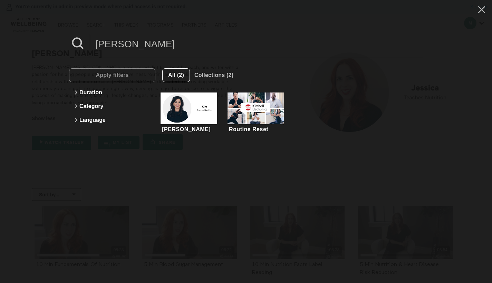 This screenshot has width=492, height=283. I want to click on span: Collections (2), so click(214, 75).